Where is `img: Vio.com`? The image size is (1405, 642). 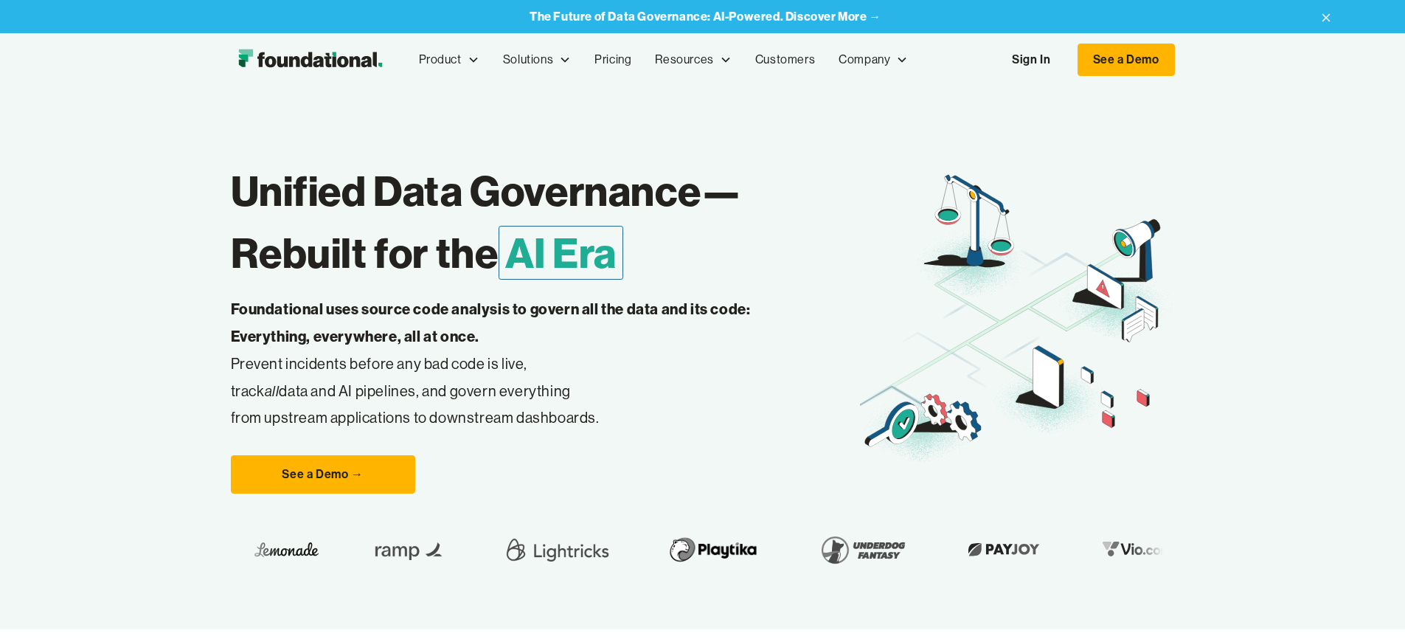
img: Vio.com is located at coordinates (1138, 549).